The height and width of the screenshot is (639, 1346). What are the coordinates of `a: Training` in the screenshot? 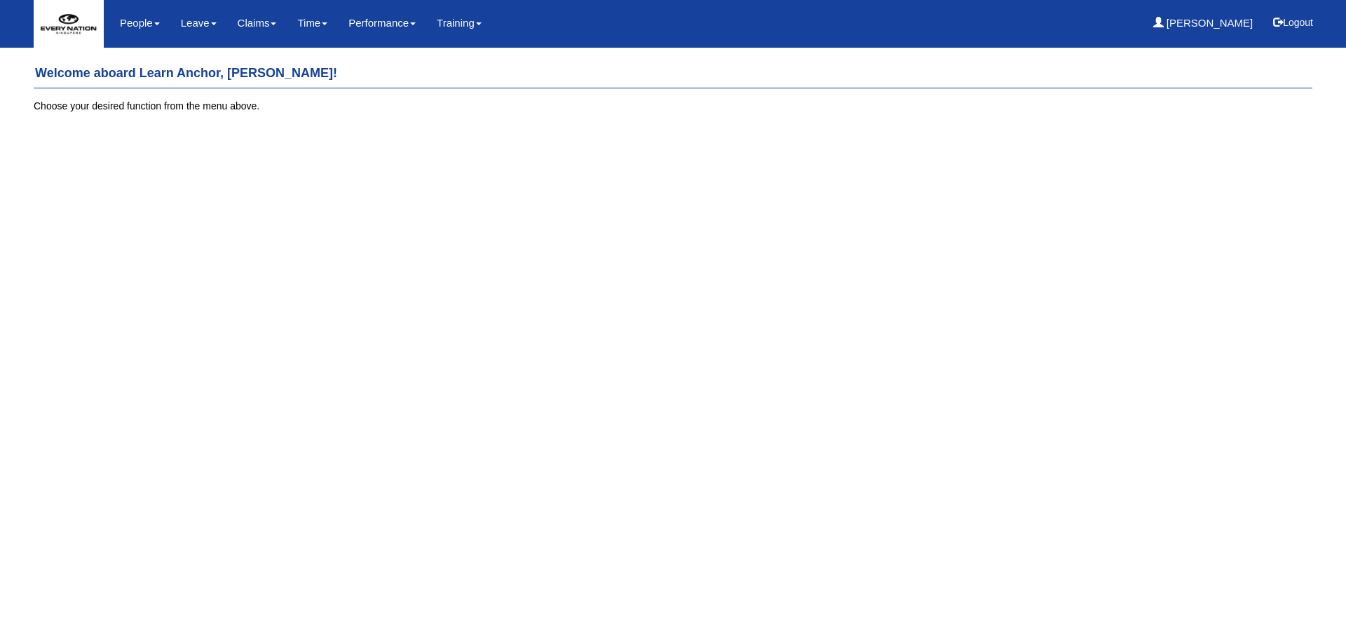 It's located at (459, 23).